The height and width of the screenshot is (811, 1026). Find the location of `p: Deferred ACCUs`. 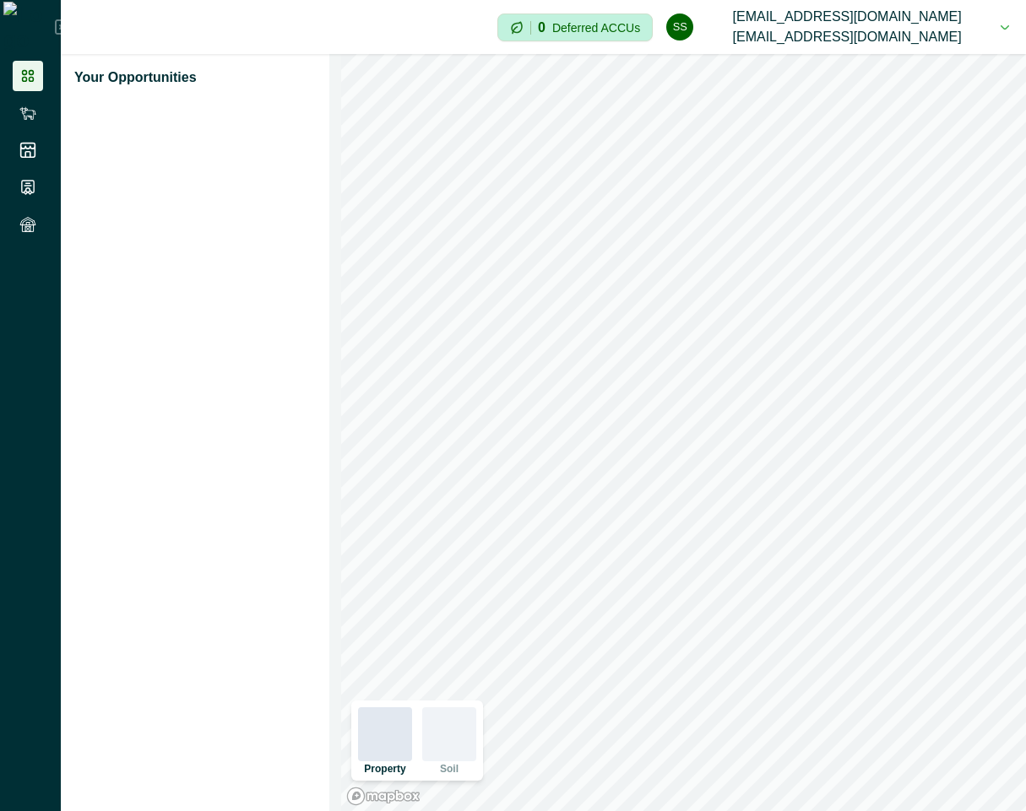

p: Deferred ACCUs is located at coordinates (596, 27).